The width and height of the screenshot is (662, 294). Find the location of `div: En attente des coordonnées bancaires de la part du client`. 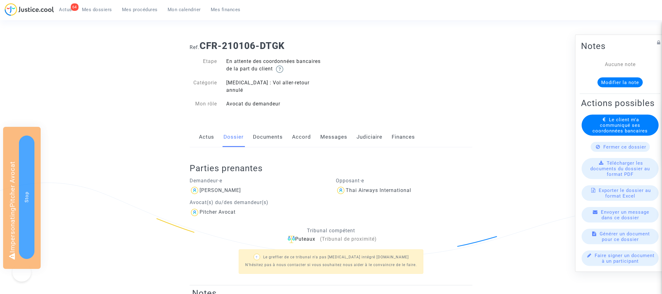

div: En attente des coordonnées bancaires de la part du client is located at coordinates (276, 65).